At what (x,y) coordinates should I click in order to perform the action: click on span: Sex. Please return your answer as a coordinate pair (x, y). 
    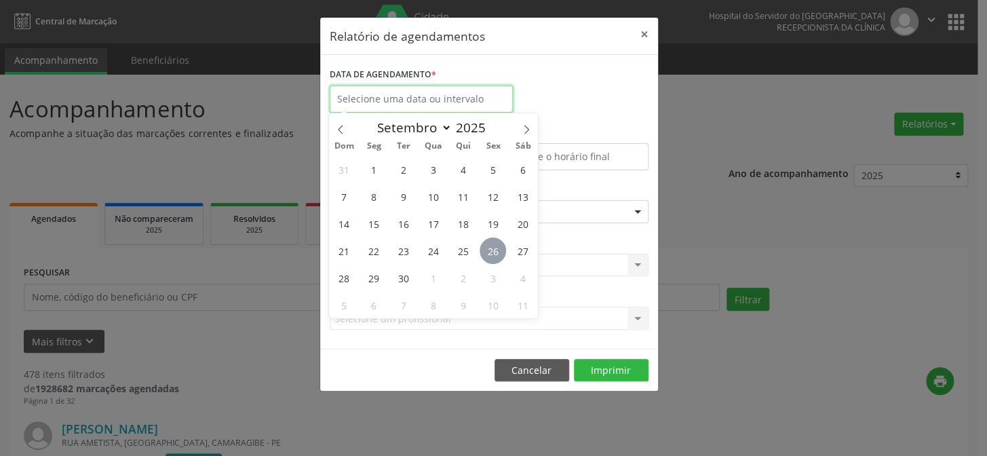
    Looking at the image, I should click on (493, 146).